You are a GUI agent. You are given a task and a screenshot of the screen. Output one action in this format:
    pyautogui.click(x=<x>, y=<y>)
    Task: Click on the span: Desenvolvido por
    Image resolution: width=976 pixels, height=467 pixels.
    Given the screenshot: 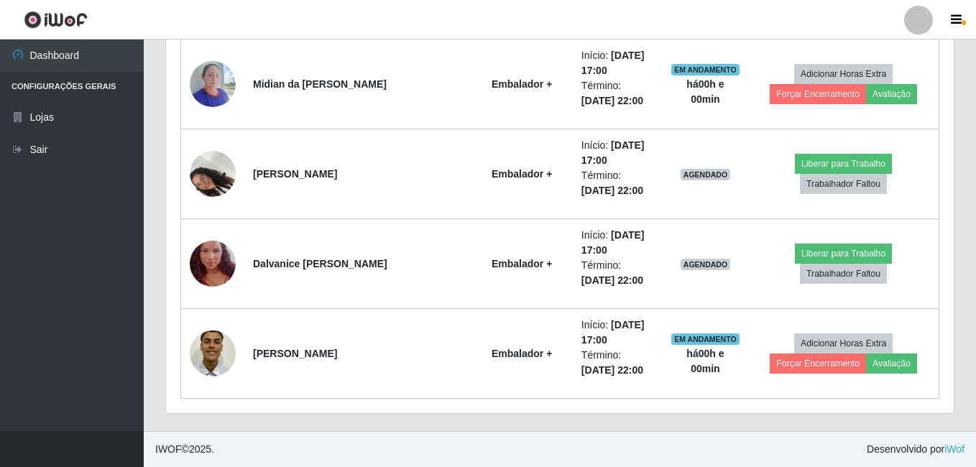 What is the action you would take?
    pyautogui.click(x=916, y=449)
    